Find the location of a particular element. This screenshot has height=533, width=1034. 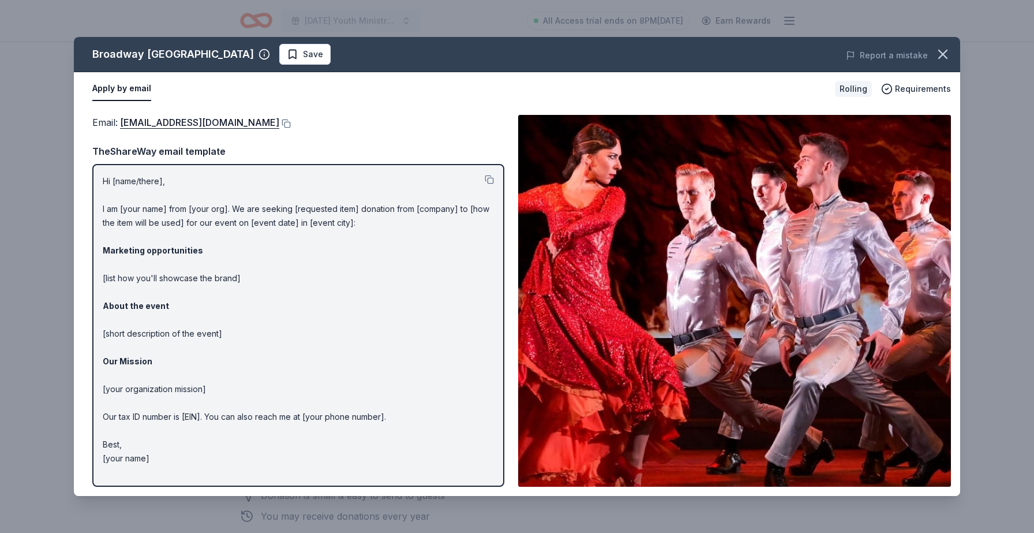

button: Apply by email is located at coordinates (122, 89).